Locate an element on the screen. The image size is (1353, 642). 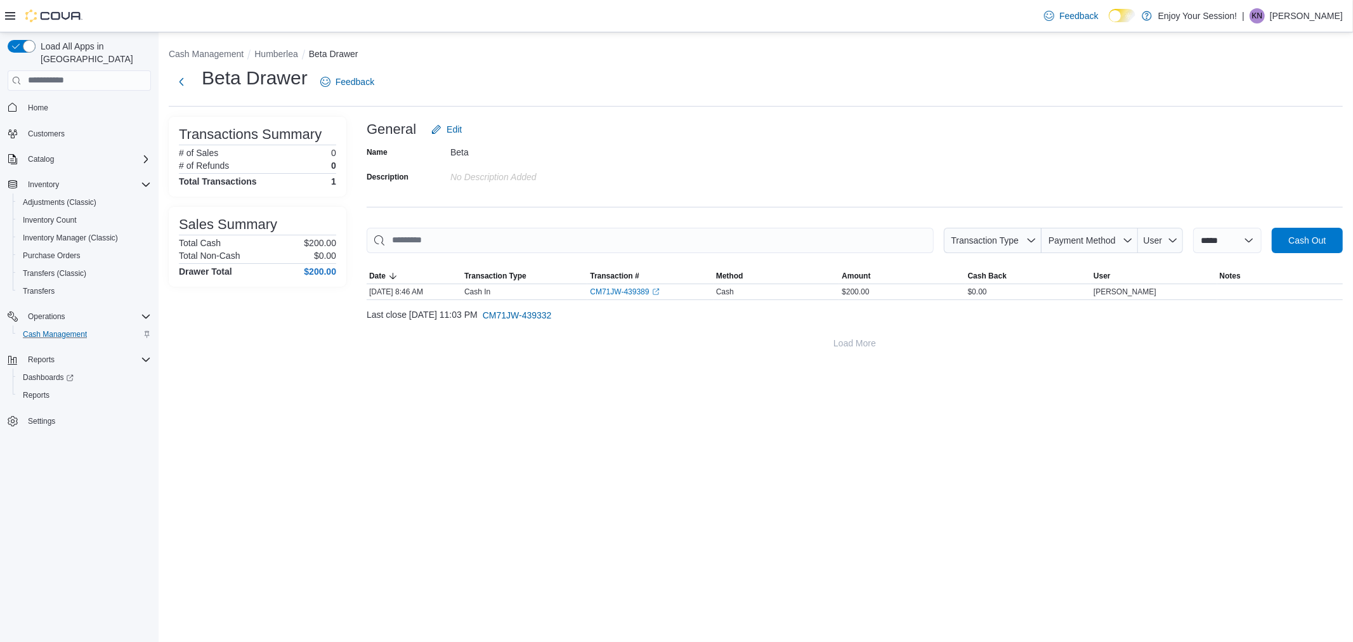
span: Home is located at coordinates (38, 108).